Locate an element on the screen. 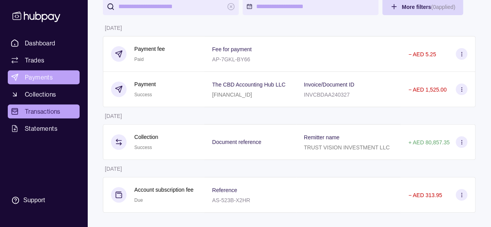  a: Transactions is located at coordinates (43, 111).